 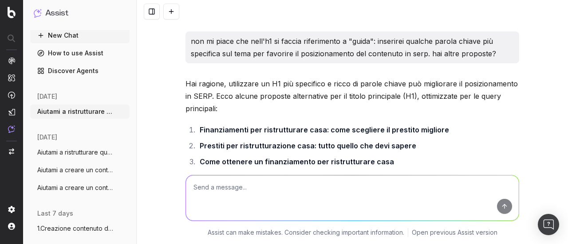 I want to click on span: 1.Creazione contenuto da zero Aiutami a, so click(x=76, y=229).